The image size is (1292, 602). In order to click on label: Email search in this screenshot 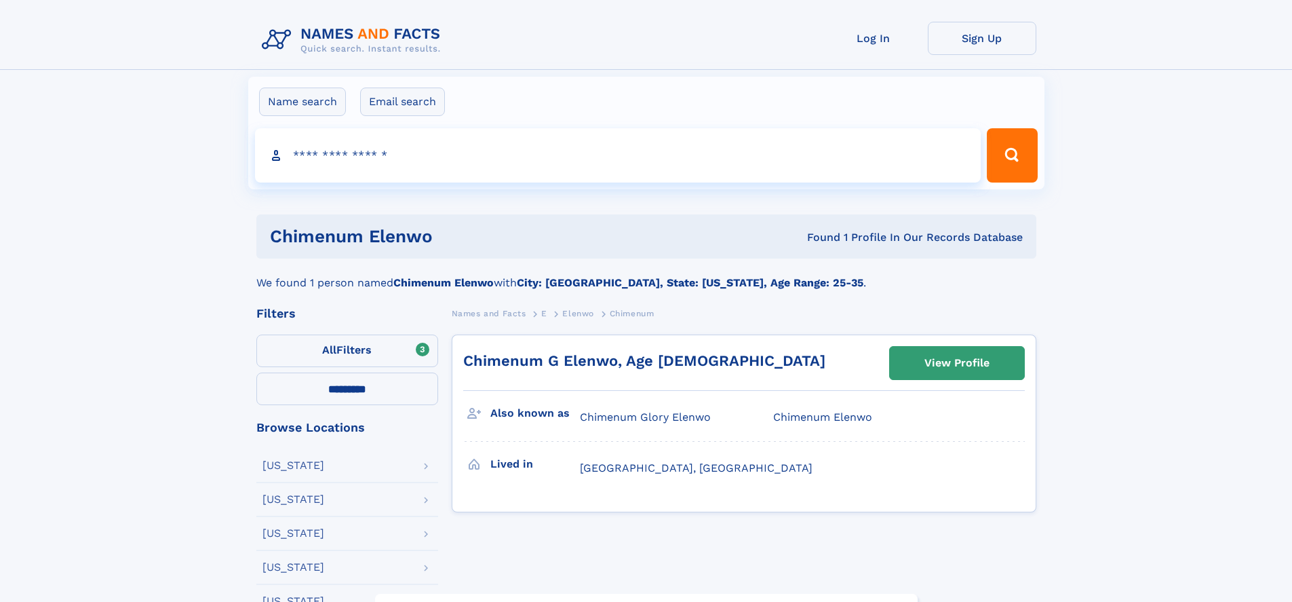, I will do `click(402, 102)`.